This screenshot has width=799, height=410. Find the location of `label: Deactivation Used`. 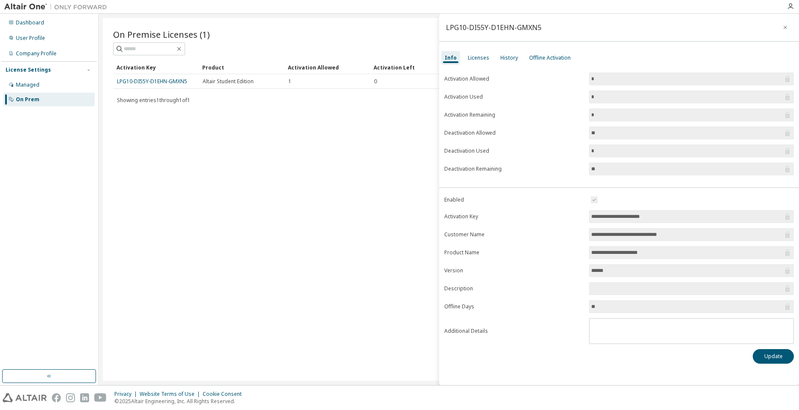

label: Deactivation Used is located at coordinates (514, 151).